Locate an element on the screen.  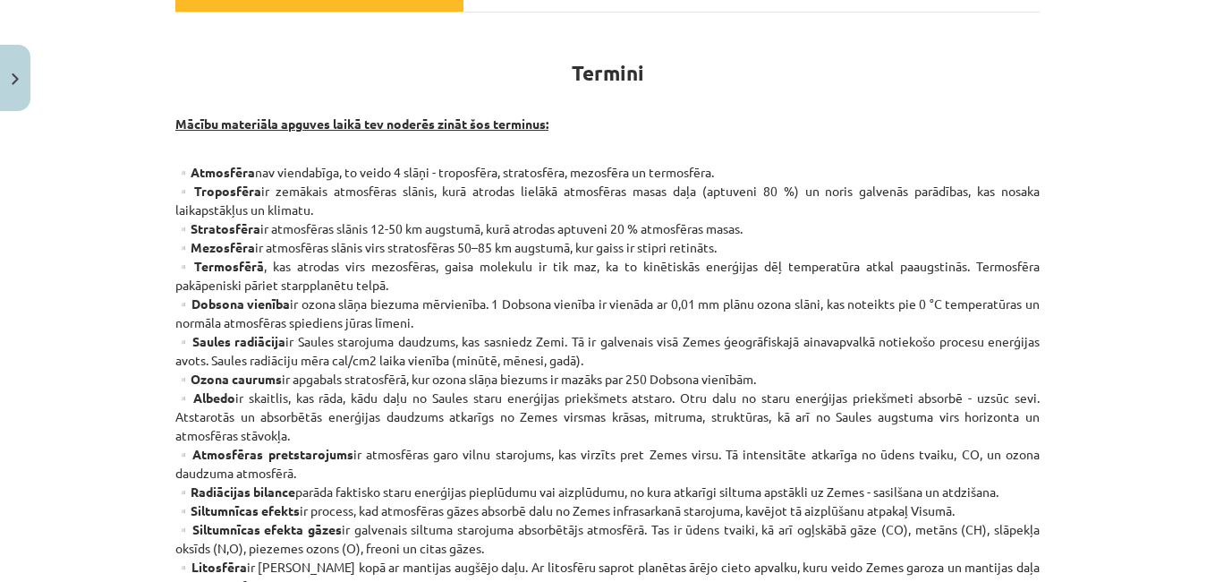
strong: ▫️Troposfēra is located at coordinates (218, 191).